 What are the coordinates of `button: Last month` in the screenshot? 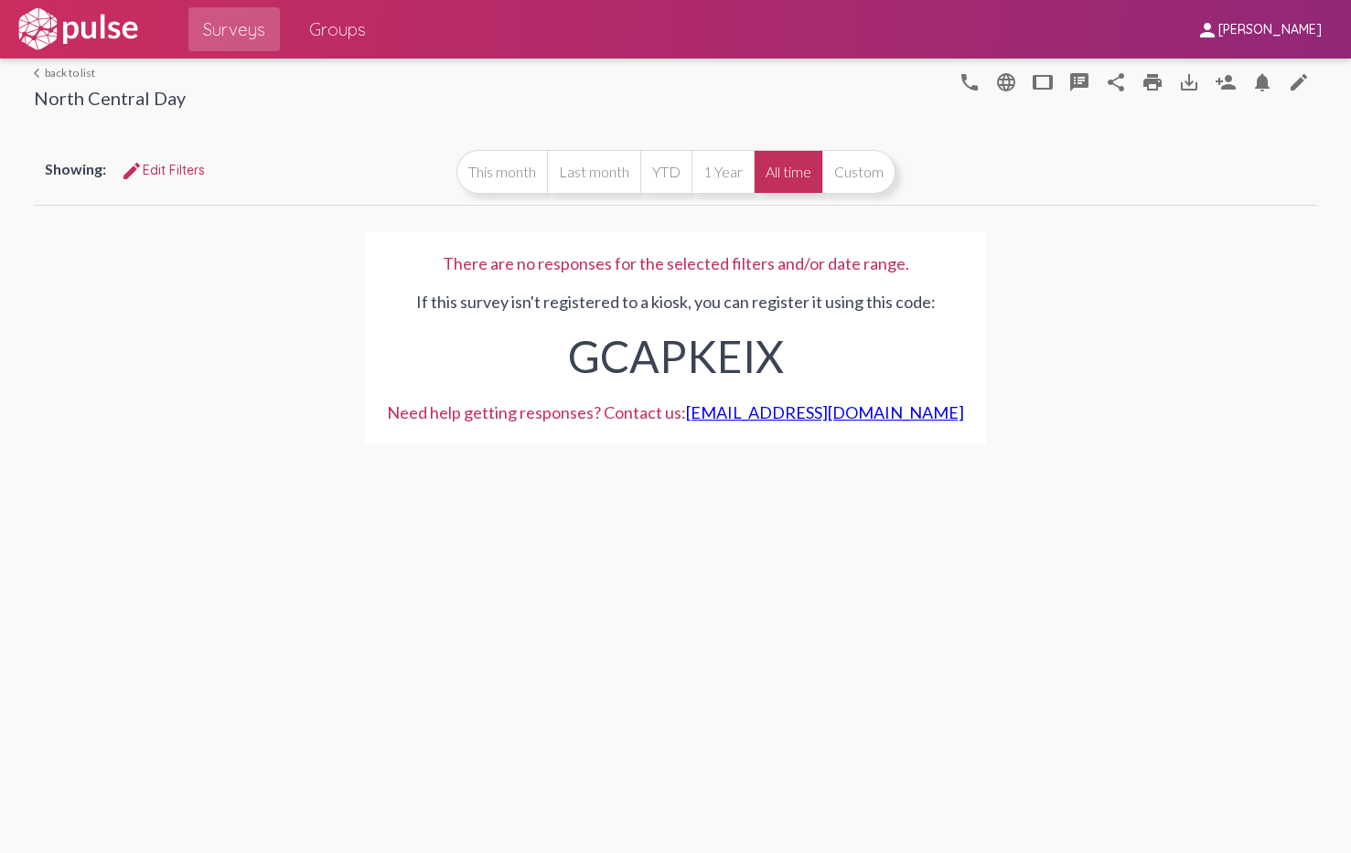 It's located at (594, 172).